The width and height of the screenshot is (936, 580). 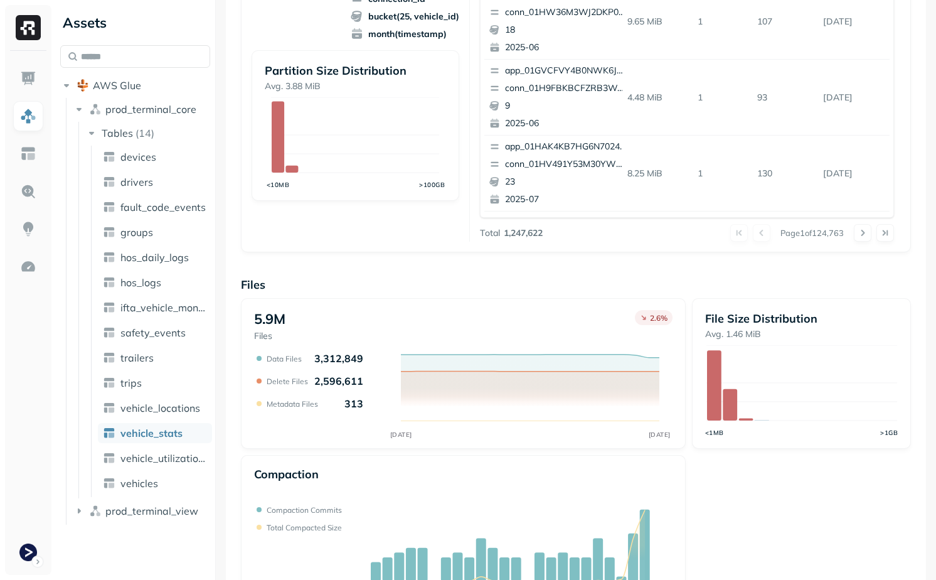 I want to click on p: 93, so click(x=785, y=97).